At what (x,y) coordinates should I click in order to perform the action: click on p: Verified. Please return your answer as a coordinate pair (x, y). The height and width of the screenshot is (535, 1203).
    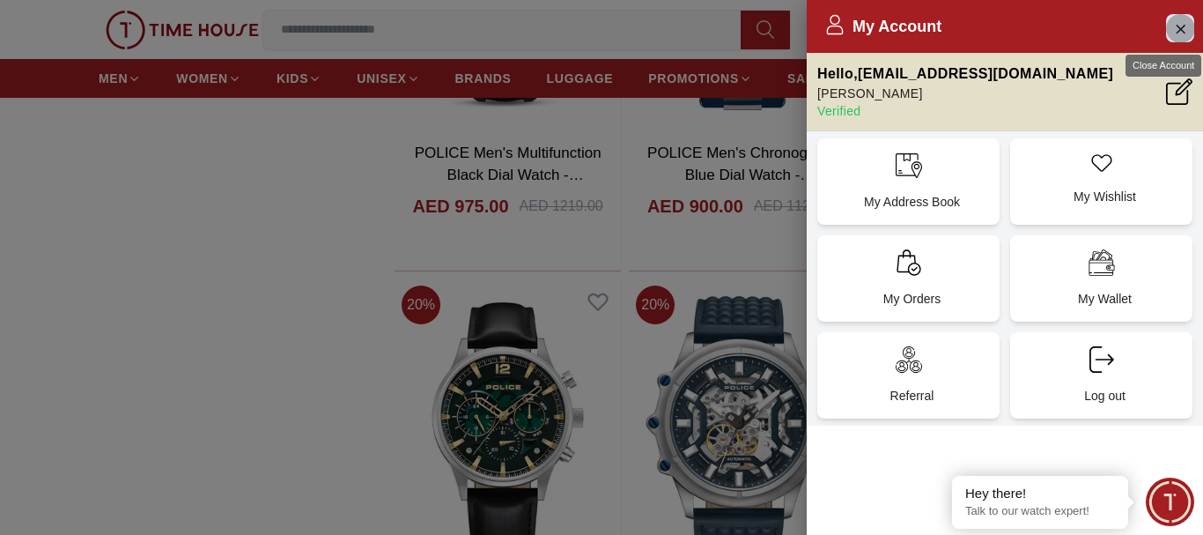
    Looking at the image, I should click on (965, 111).